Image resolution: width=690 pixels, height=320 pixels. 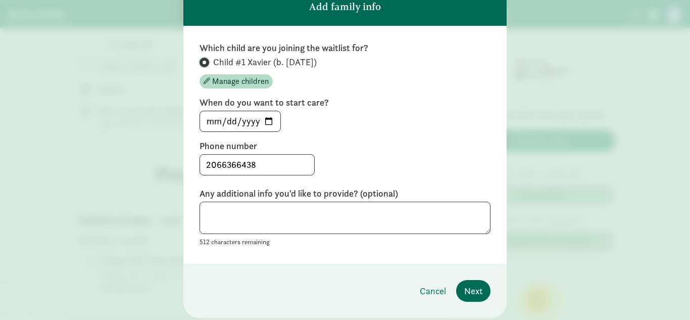 What do you see at coordinates (474, 291) in the screenshot?
I see `span: Next` at bounding box center [474, 291].